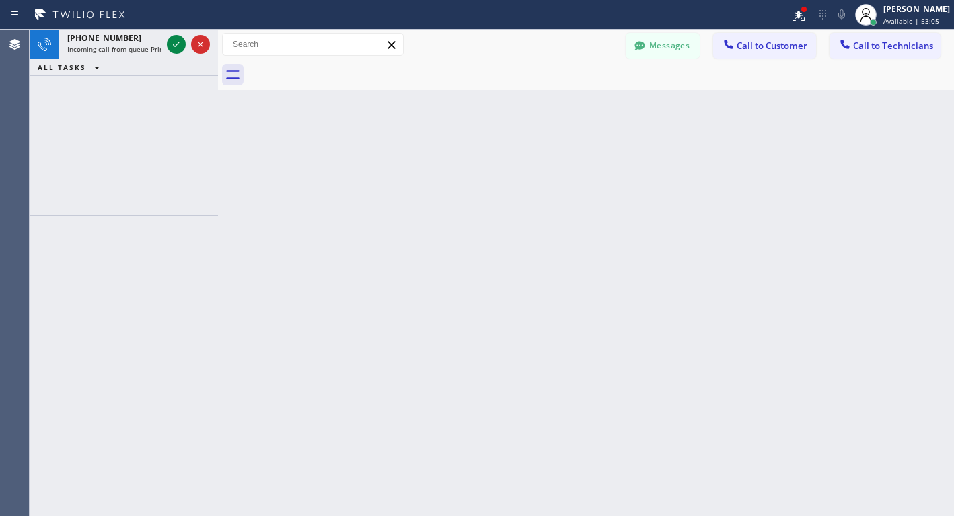 The height and width of the screenshot is (516, 954). Describe the element at coordinates (884, 46) in the screenshot. I see `button: Call to Technicians` at that location.